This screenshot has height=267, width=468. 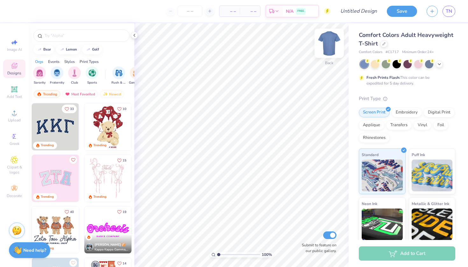 What do you see at coordinates (382, 225) in the screenshot?
I see `img: Neon Ink` at bounding box center [382, 225].